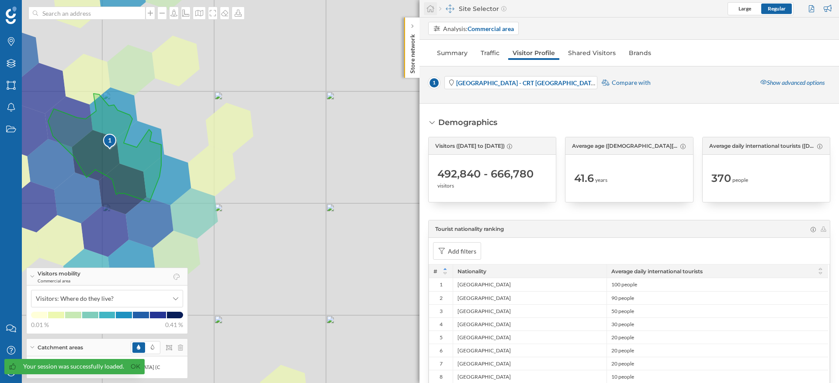 This screenshot has width=839, height=383. What do you see at coordinates (73, 366) in the screenshot?
I see `div: Your session was successfully loaded.` at bounding box center [73, 366].